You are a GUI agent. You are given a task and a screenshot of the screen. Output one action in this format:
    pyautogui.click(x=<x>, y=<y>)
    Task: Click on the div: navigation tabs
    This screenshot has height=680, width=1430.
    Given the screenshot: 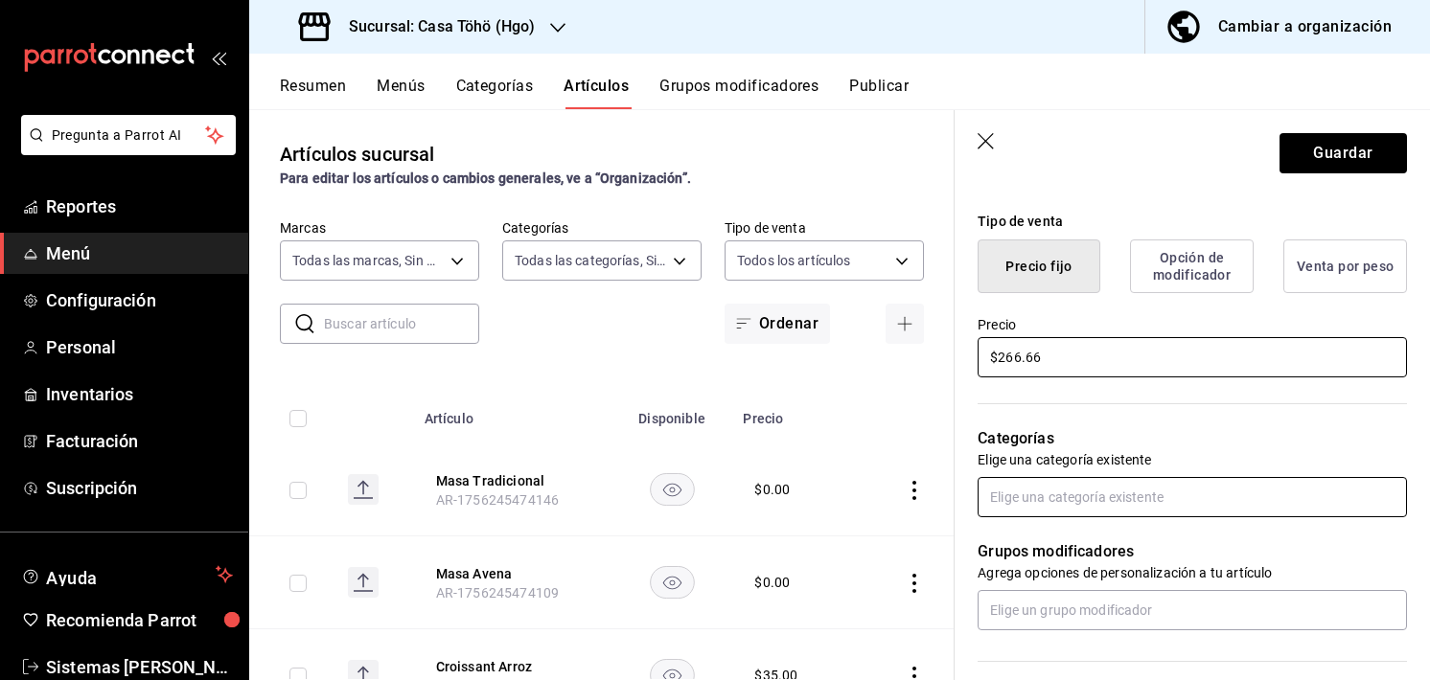 What is the action you would take?
    pyautogui.click(x=855, y=93)
    